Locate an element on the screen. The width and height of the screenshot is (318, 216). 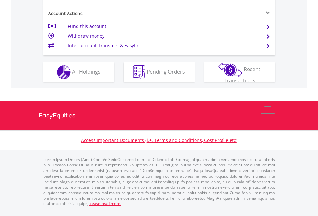
button: Recent Transactions is located at coordinates (239, 72).